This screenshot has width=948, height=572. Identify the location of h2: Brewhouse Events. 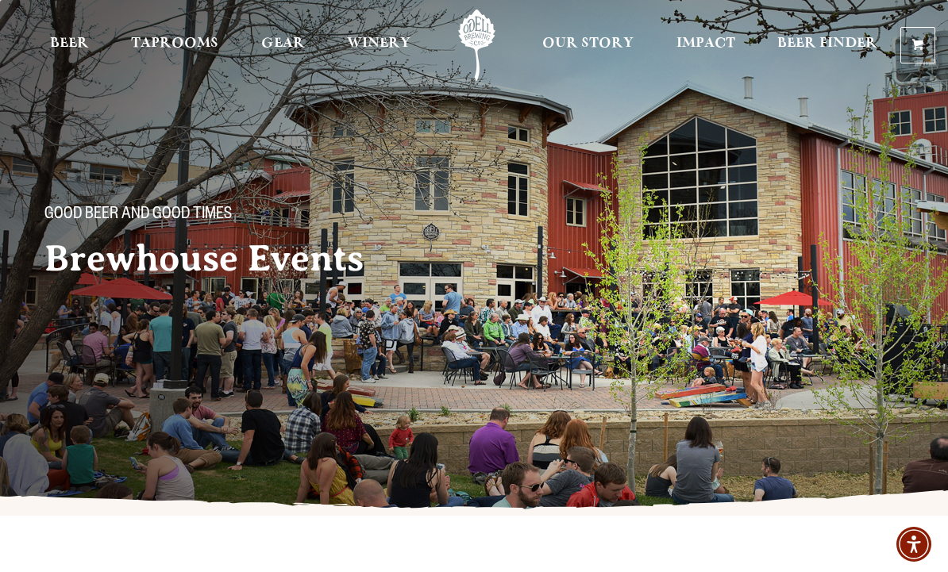
(292, 259).